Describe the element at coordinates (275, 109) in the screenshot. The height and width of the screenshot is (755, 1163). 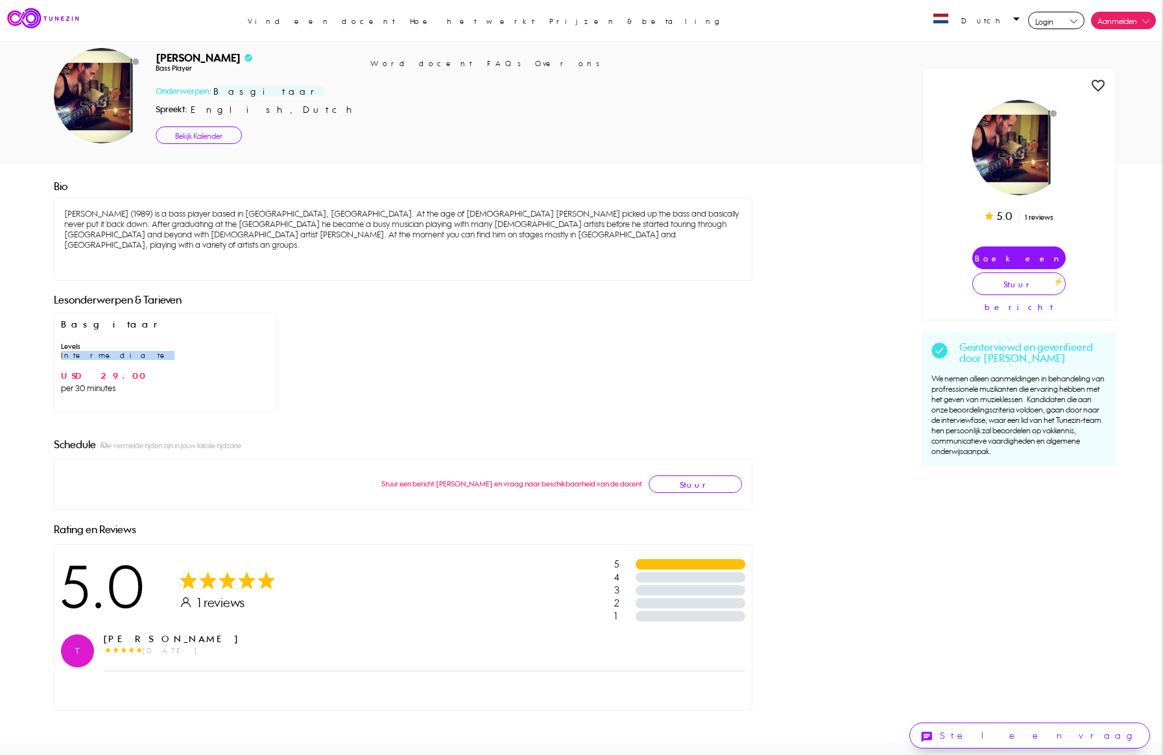
I see `td: English,Dutch` at that location.